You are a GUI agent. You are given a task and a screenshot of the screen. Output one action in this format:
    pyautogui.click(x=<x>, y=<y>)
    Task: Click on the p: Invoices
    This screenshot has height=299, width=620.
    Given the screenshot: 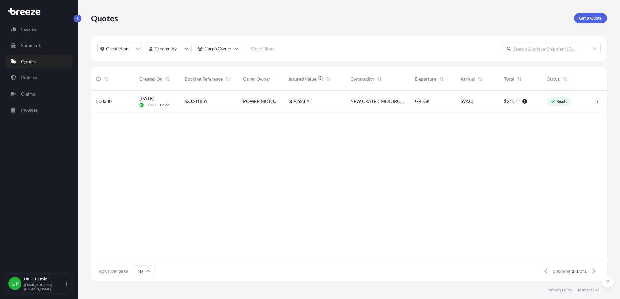 What is the action you would take?
    pyautogui.click(x=29, y=110)
    